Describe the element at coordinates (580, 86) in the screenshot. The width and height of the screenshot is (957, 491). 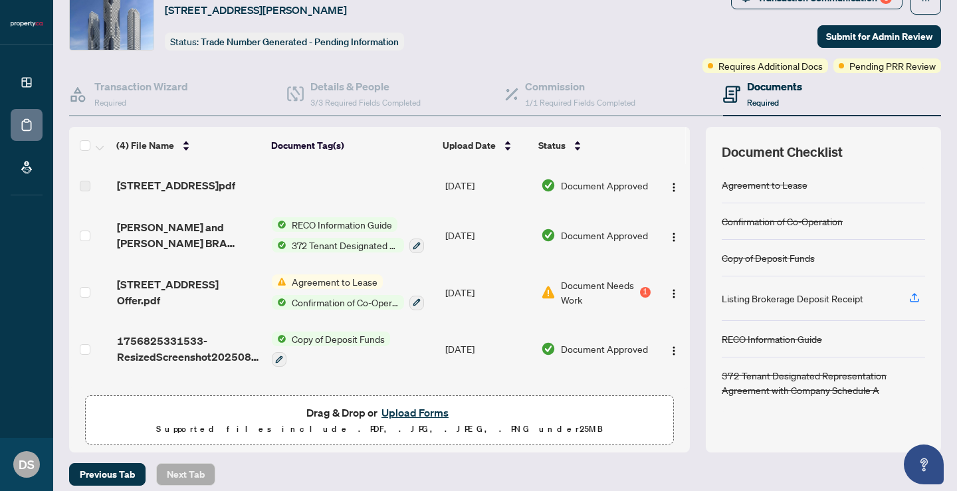
I see `h4: Commission` at that location.